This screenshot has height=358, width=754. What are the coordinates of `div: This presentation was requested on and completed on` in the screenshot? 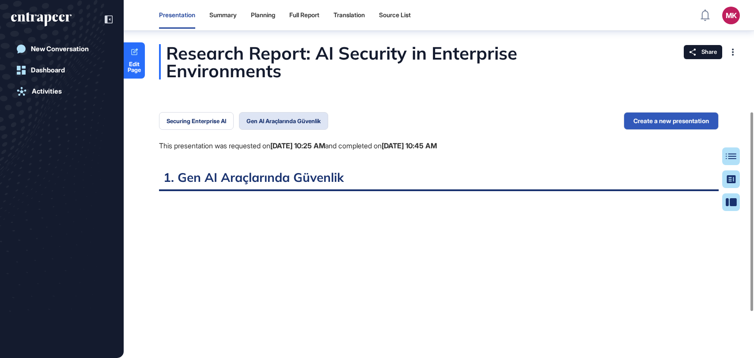 It's located at (298, 146).